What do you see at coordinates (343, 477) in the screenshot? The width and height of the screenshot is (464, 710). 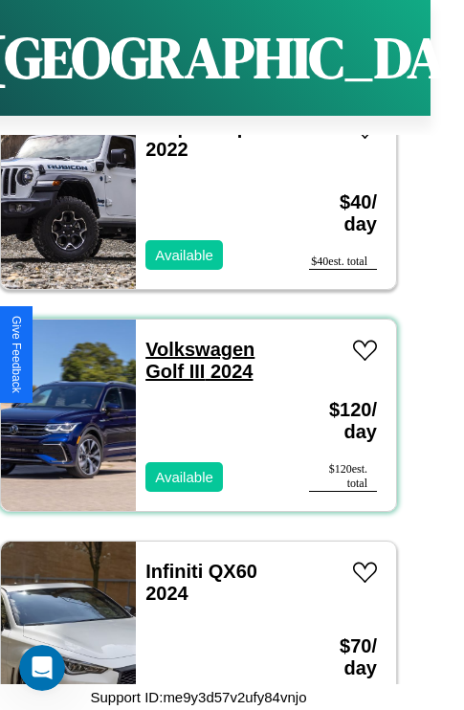 I see `div: $ 120 est. total` at bounding box center [343, 477].